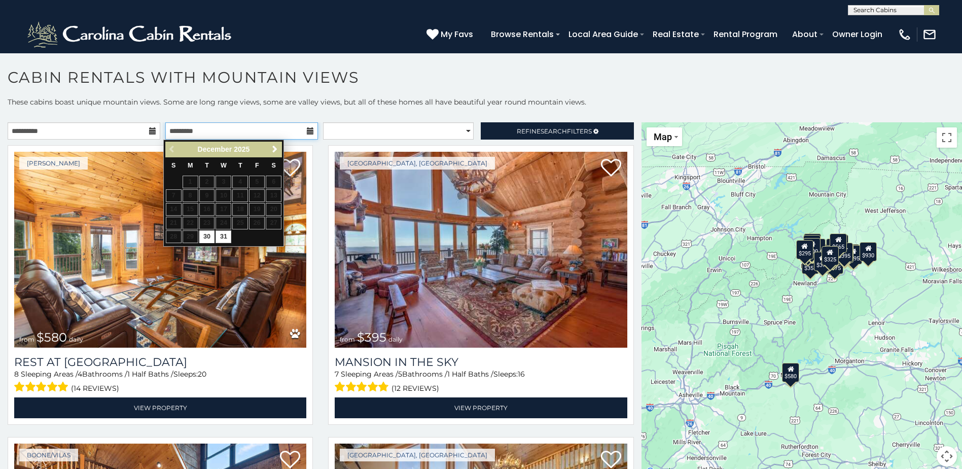 This screenshot has height=469, width=962. Describe the element at coordinates (207, 236) in the screenshot. I see `a: 30` at that location.